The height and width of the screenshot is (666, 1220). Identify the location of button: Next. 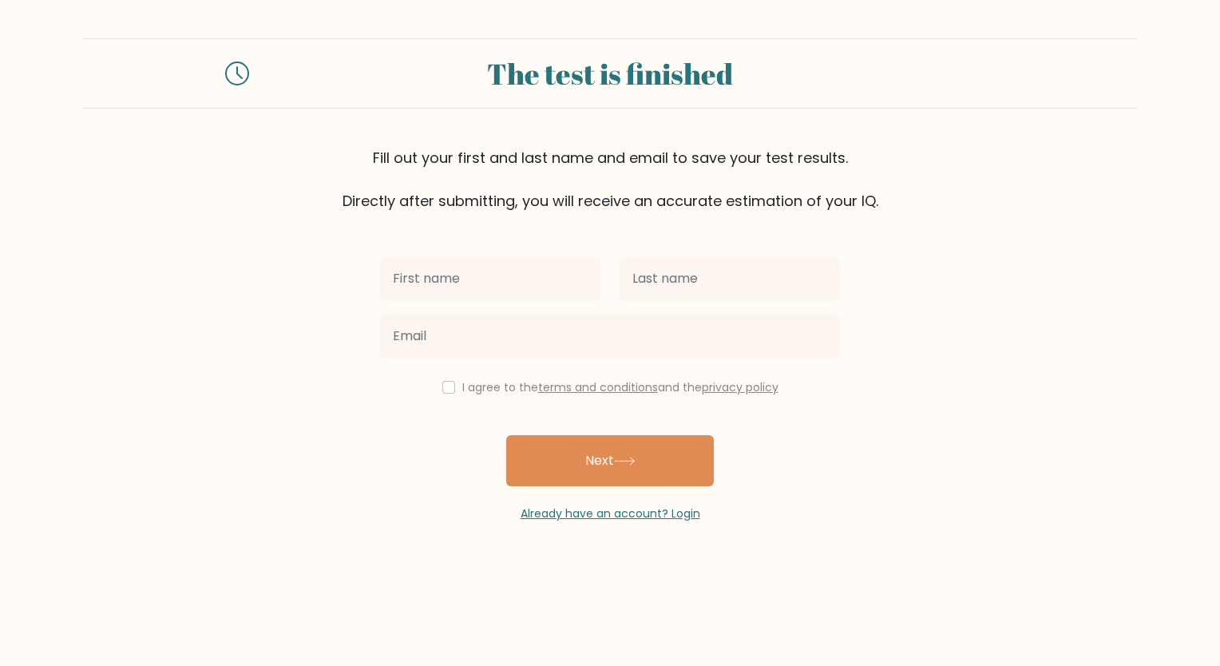
(610, 461).